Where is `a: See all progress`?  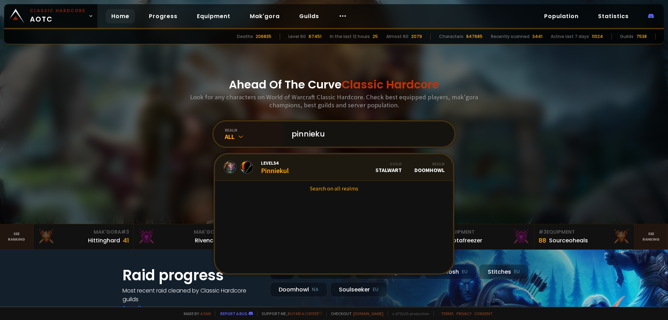
a: See all progress is located at coordinates (145, 308).